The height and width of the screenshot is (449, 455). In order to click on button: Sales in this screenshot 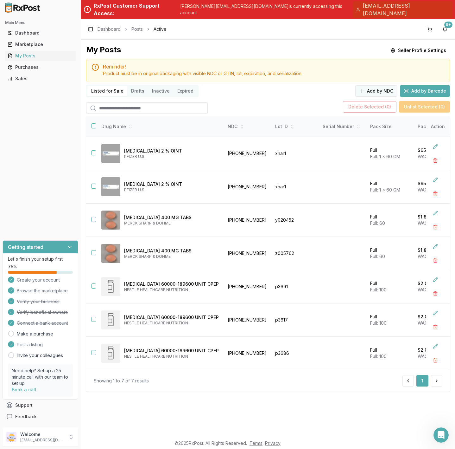, I will do `click(40, 79)`.